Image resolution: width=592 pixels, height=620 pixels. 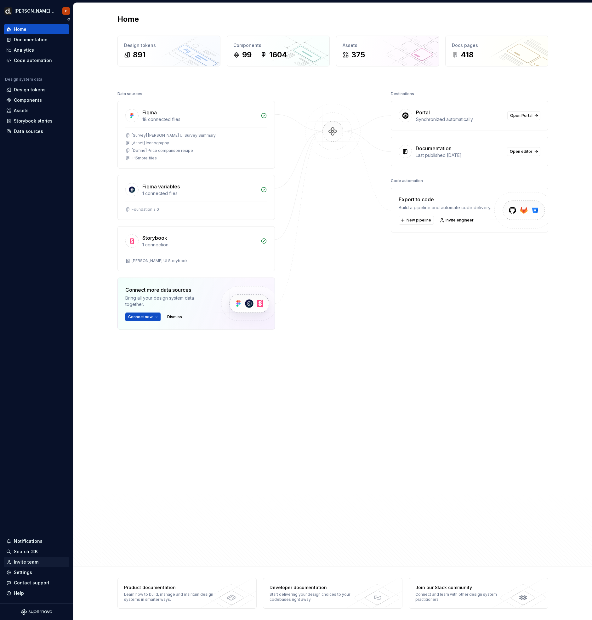 What do you see at coordinates (143, 317) in the screenshot?
I see `div: Connect new` at bounding box center [143, 317].